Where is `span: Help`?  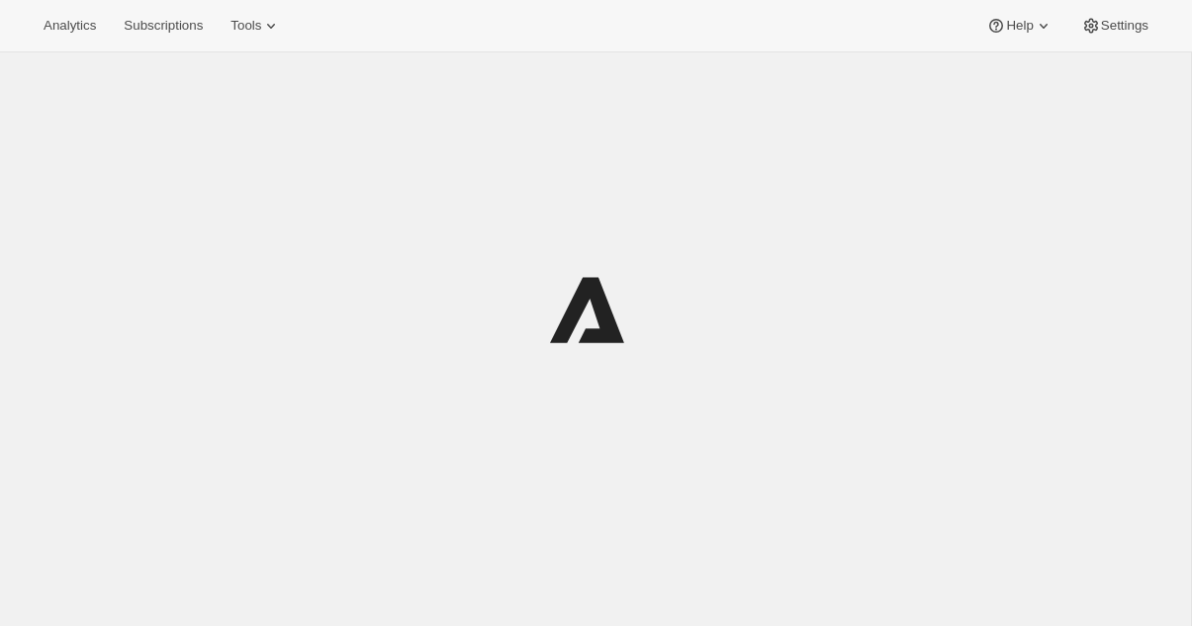
span: Help is located at coordinates (1019, 26).